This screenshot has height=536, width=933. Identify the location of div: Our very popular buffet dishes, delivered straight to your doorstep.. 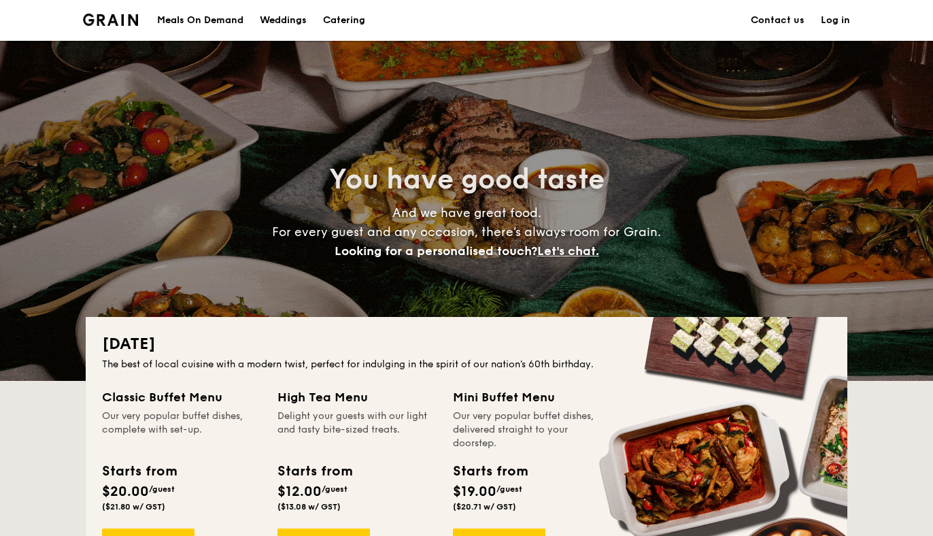
(533, 430).